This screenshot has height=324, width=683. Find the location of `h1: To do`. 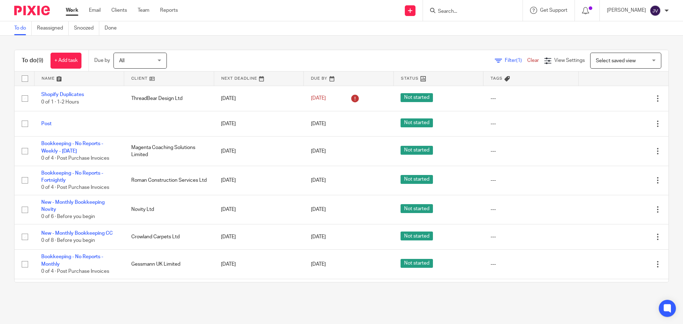

h1: To do is located at coordinates (32, 60).